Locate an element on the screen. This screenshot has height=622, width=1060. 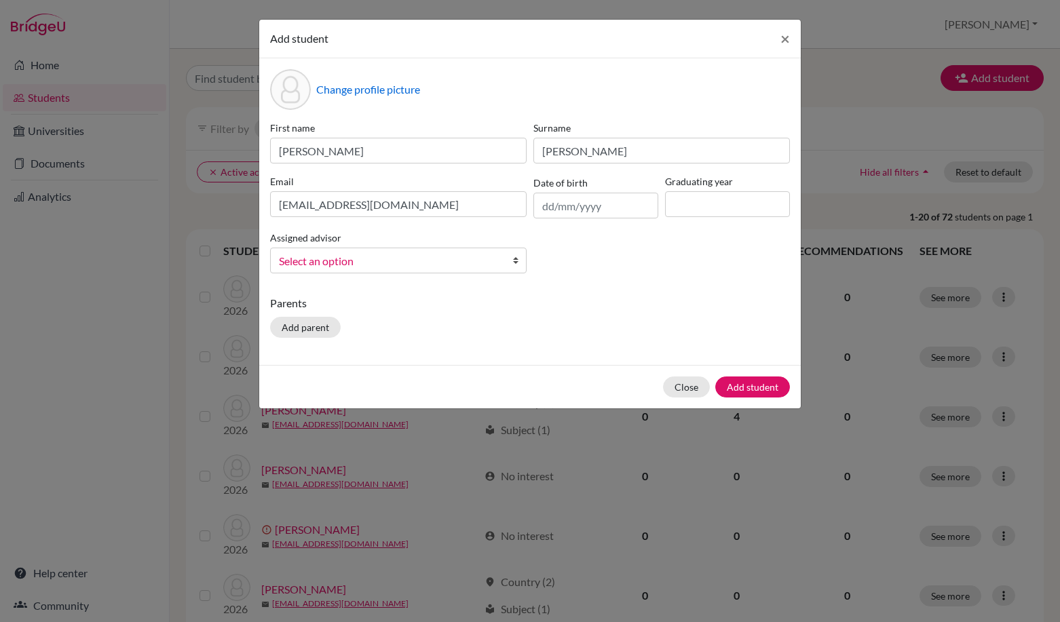
button: Add parent is located at coordinates (305, 327).